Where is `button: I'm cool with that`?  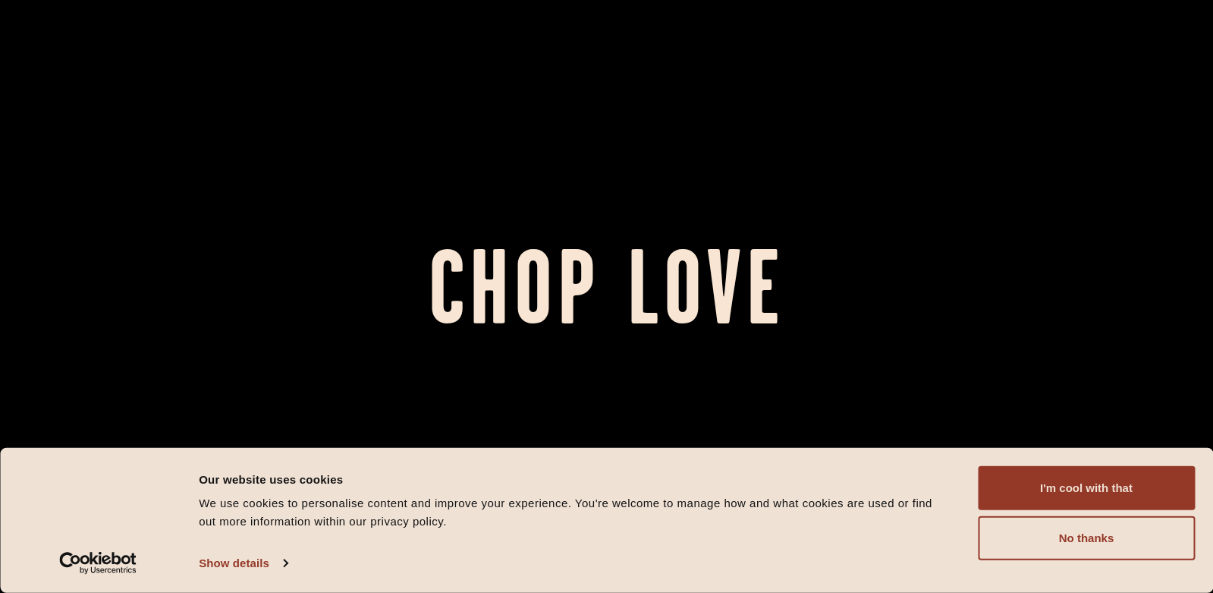
button: I'm cool with that is located at coordinates (1087, 488).